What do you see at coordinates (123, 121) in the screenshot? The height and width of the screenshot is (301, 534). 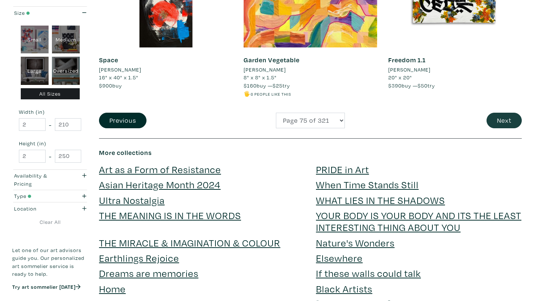 I see `button: Previous` at bounding box center [123, 121].